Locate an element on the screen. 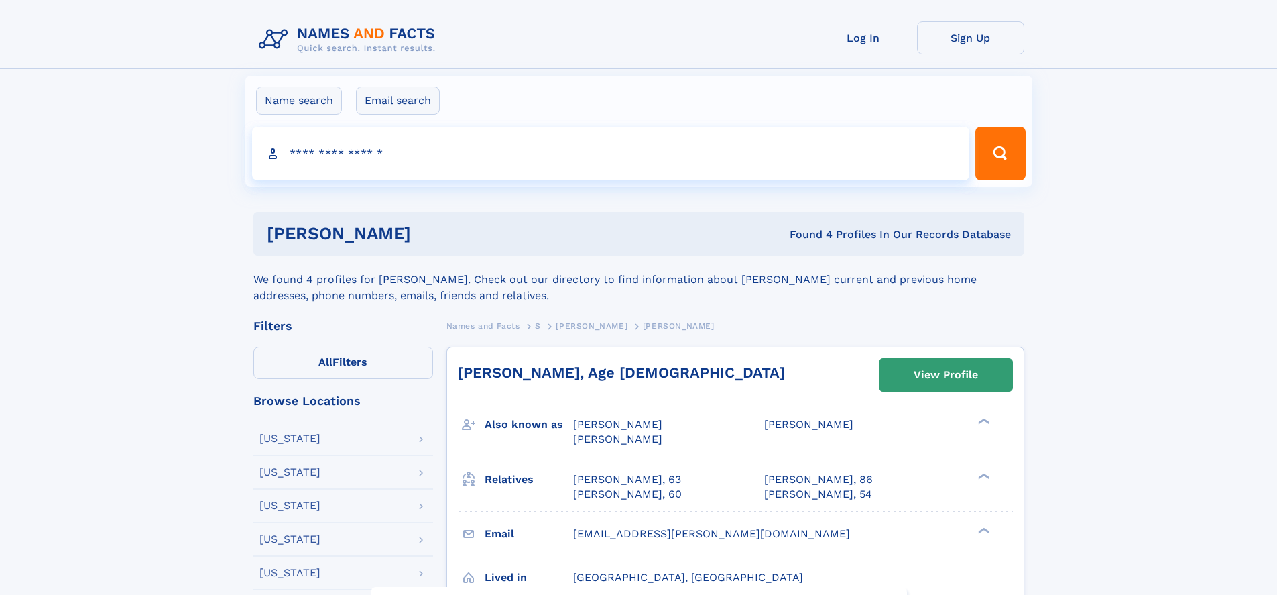 This screenshot has width=1277, height=595. img: Logo Names and Facts is located at coordinates (350, 40).